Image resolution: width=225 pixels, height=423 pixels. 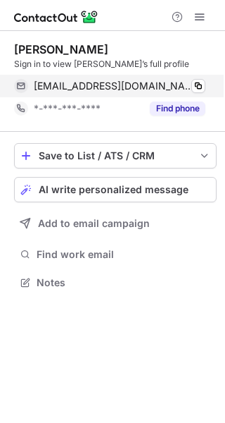 What do you see at coordinates (56, 17) in the screenshot?
I see `img: ContactOut v5.3.10` at bounding box center [56, 17].